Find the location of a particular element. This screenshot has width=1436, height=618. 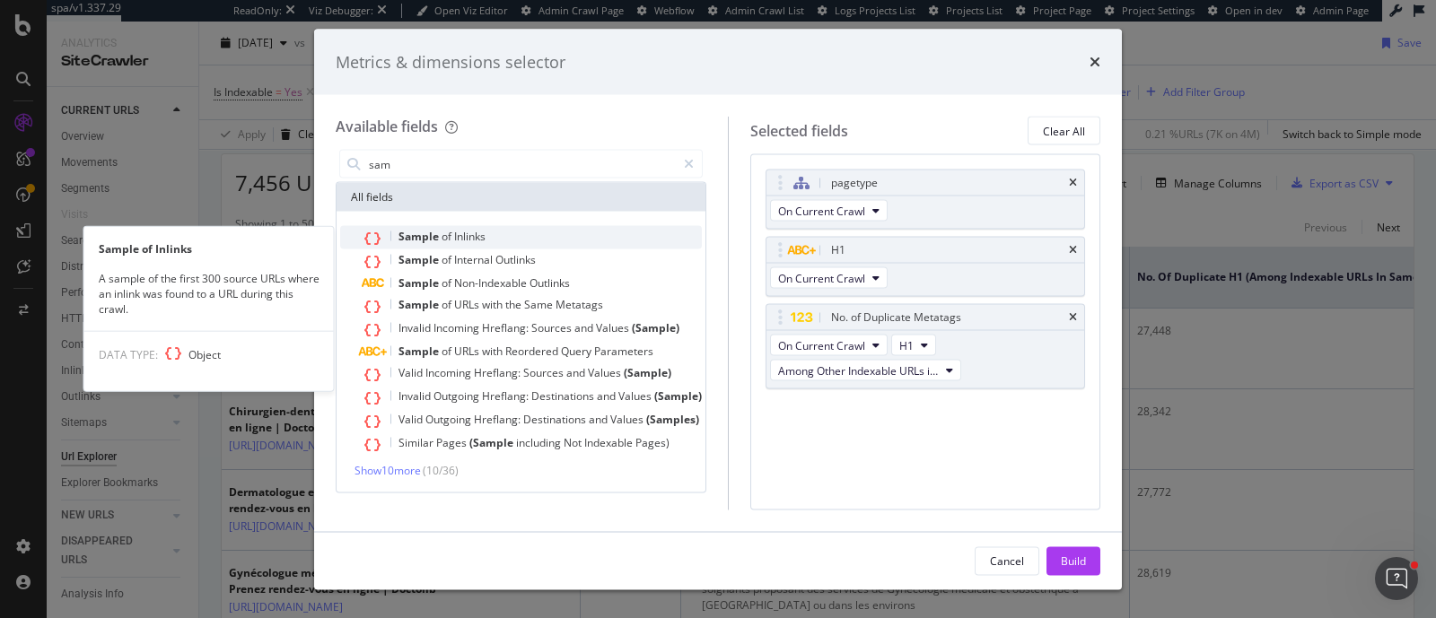

span: ( 10 / 36 ) is located at coordinates (441, 470).